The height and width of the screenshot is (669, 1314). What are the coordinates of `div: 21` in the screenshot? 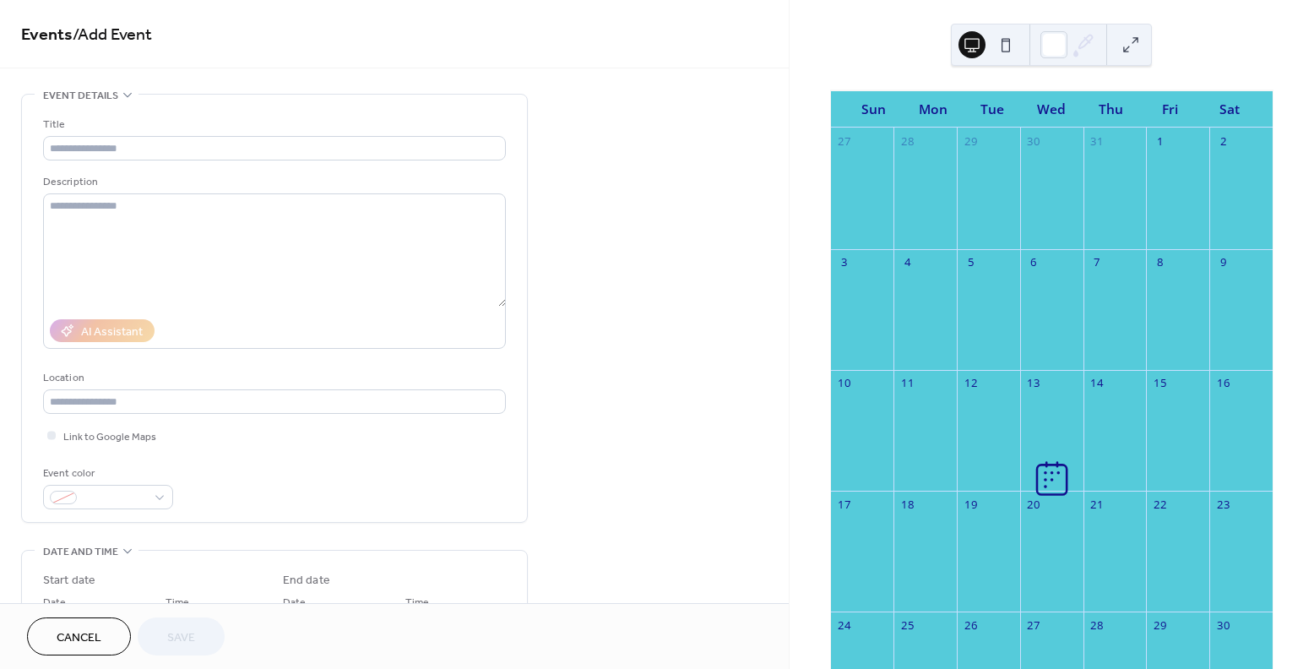 It's located at (1097, 504).